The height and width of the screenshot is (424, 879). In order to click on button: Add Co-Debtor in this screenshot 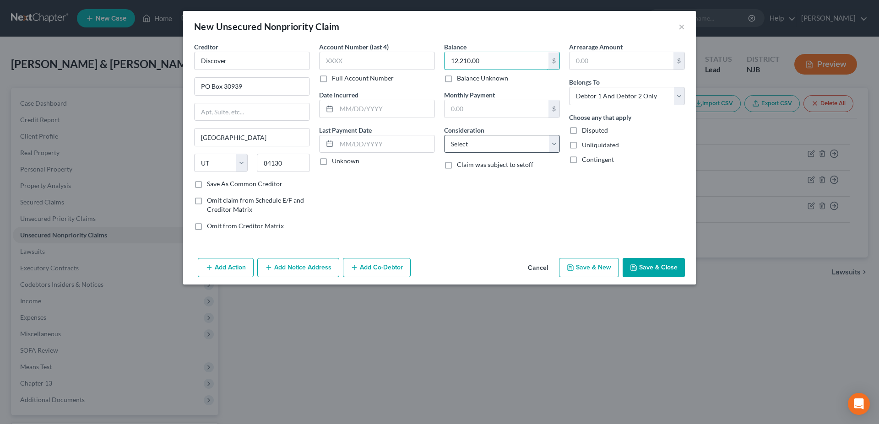, I will do `click(377, 268)`.